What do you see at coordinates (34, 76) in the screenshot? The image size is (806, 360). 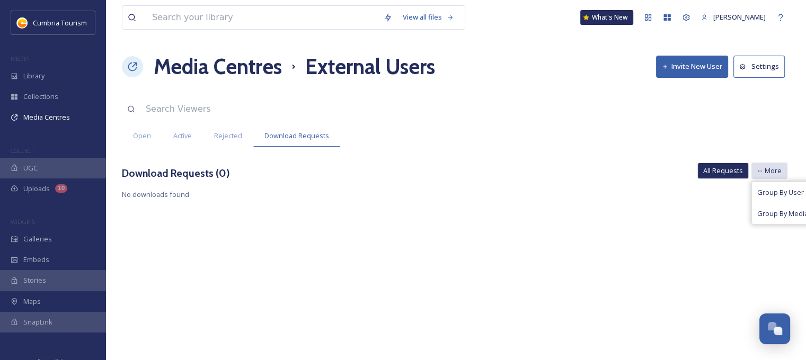 I see `span: Library` at bounding box center [34, 76].